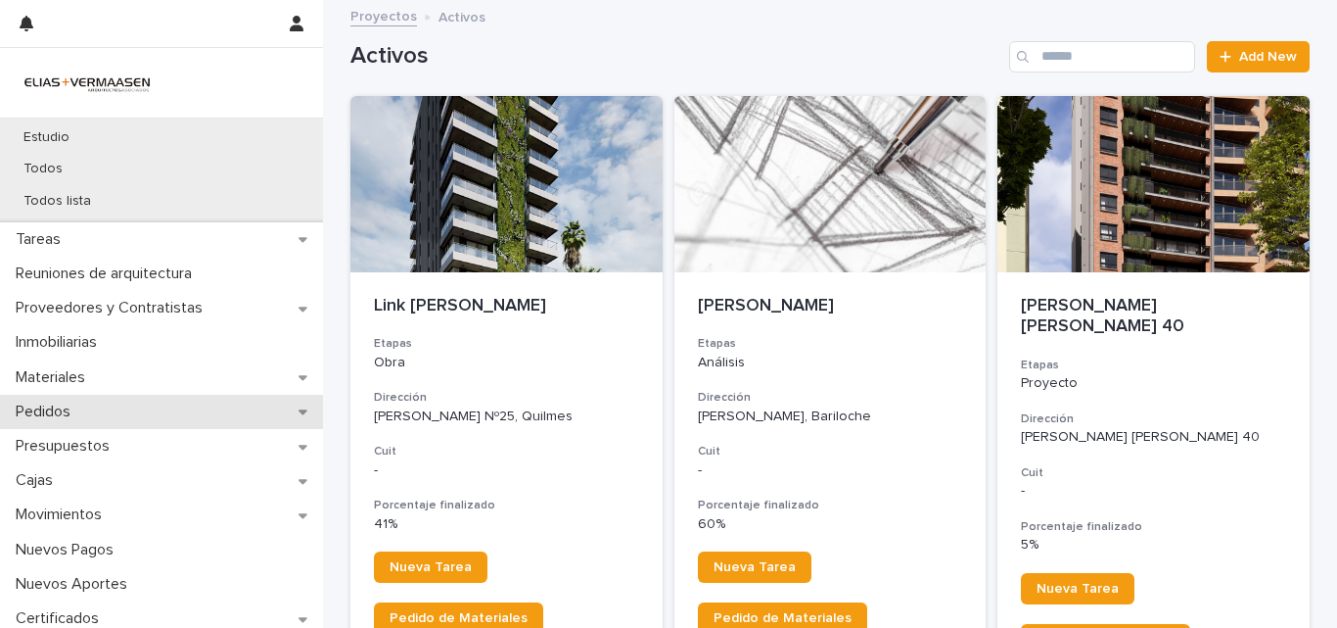  I want to click on img: HMeL2XKrRby6DNq2BZlM, so click(87, 82).